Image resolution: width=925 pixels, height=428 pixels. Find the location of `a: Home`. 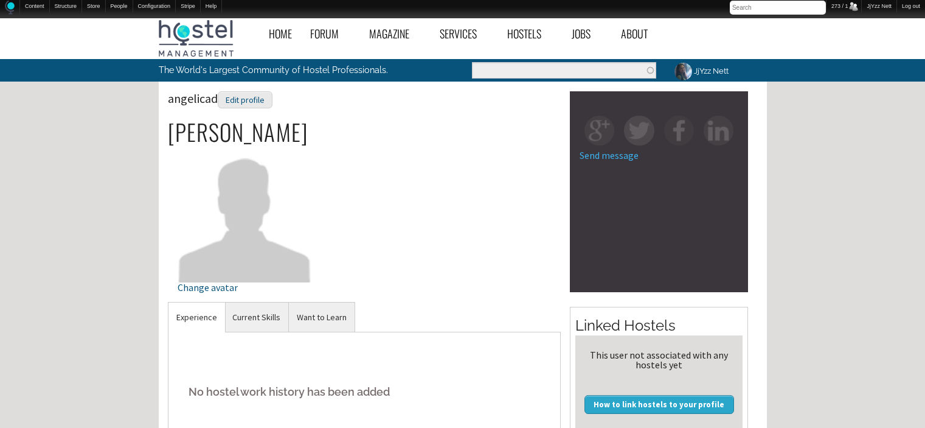

a: Home is located at coordinates (280, 33).